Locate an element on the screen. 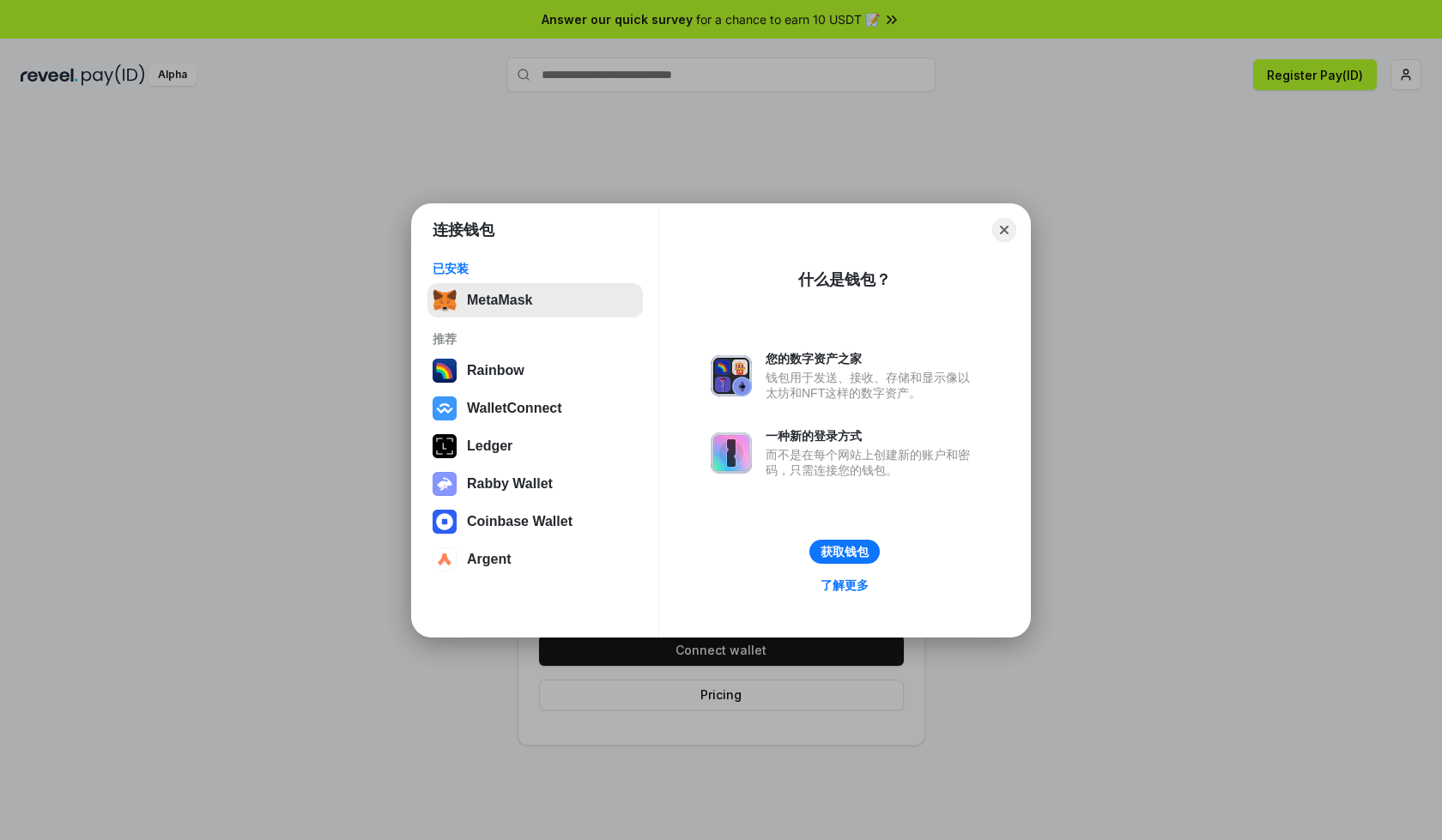  button: Argent is located at coordinates (534, 559).